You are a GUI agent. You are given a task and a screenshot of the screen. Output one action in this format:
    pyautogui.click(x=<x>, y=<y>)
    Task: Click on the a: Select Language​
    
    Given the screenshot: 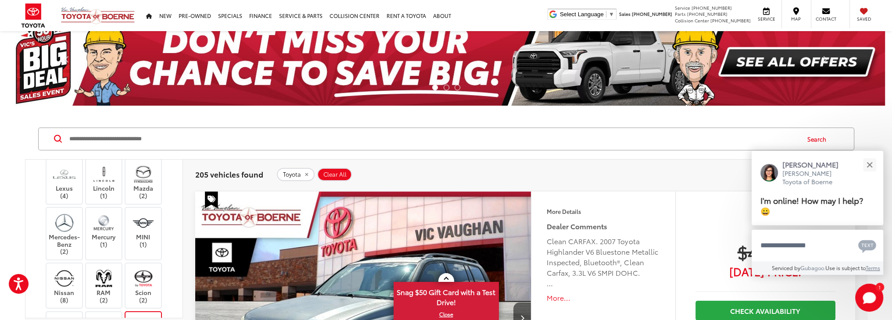 What is the action you would take?
    pyautogui.click(x=587, y=14)
    